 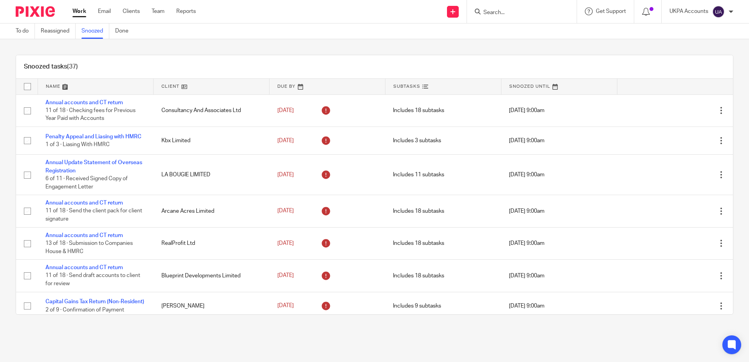 I want to click on span: Includes 11 subtasks, so click(x=419, y=175).